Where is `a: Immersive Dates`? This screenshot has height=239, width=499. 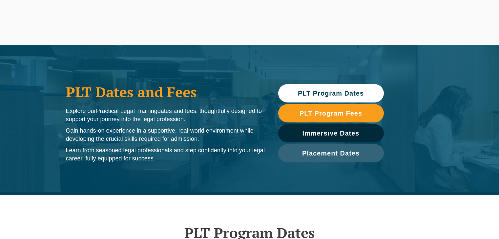
a: Immersive Dates is located at coordinates (331, 133).